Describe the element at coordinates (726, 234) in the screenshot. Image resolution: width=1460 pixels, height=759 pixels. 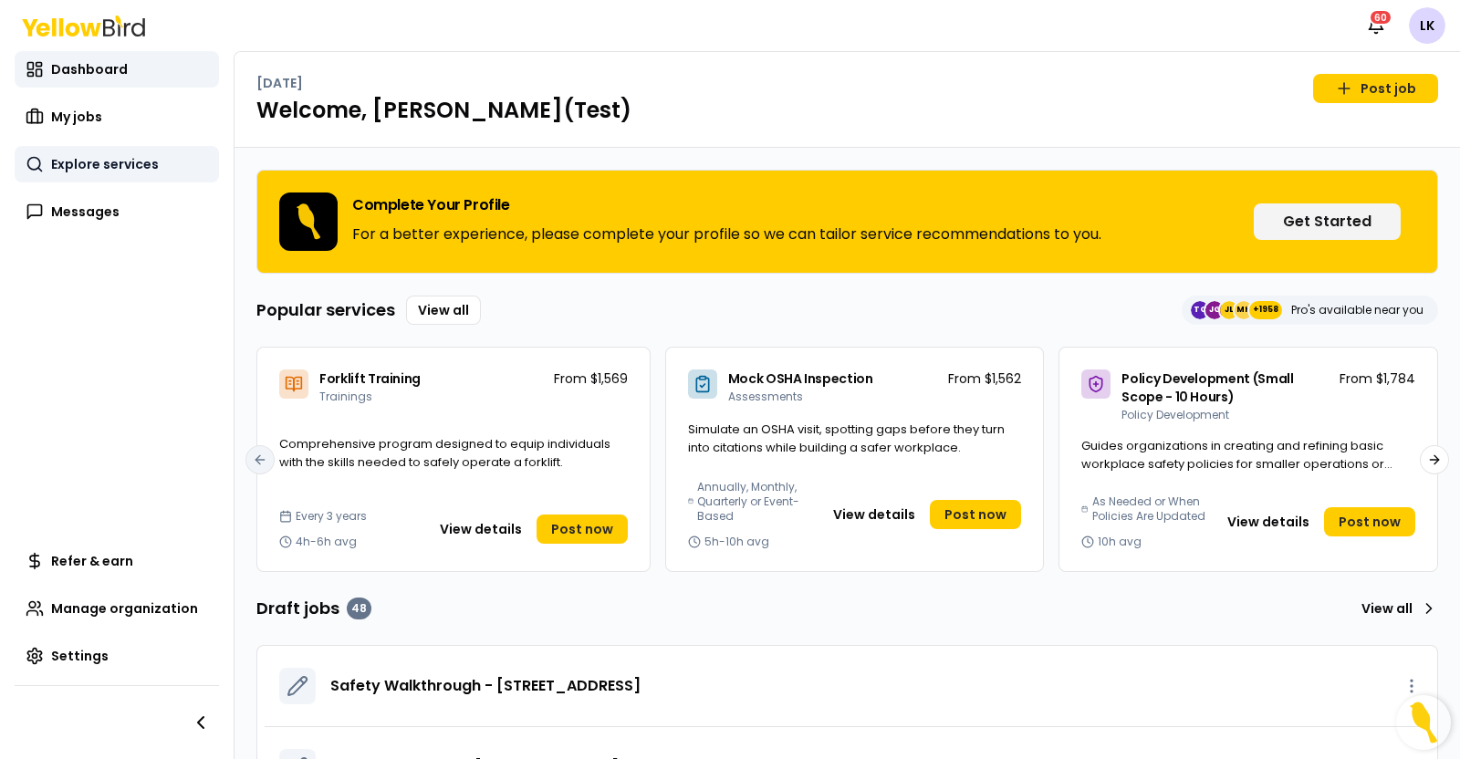
I see `p: For a better experience, please complete your profile so we can tailor service recommendations to...` at that location.